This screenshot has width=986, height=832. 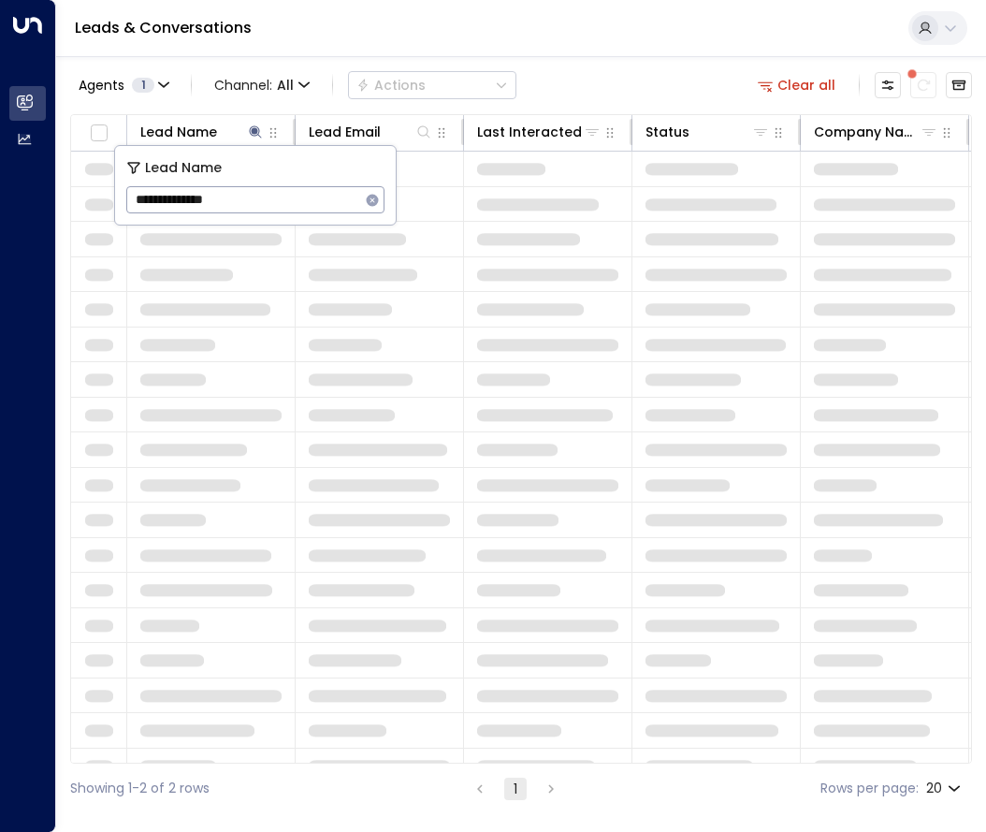 I want to click on div: Actions, so click(x=391, y=85).